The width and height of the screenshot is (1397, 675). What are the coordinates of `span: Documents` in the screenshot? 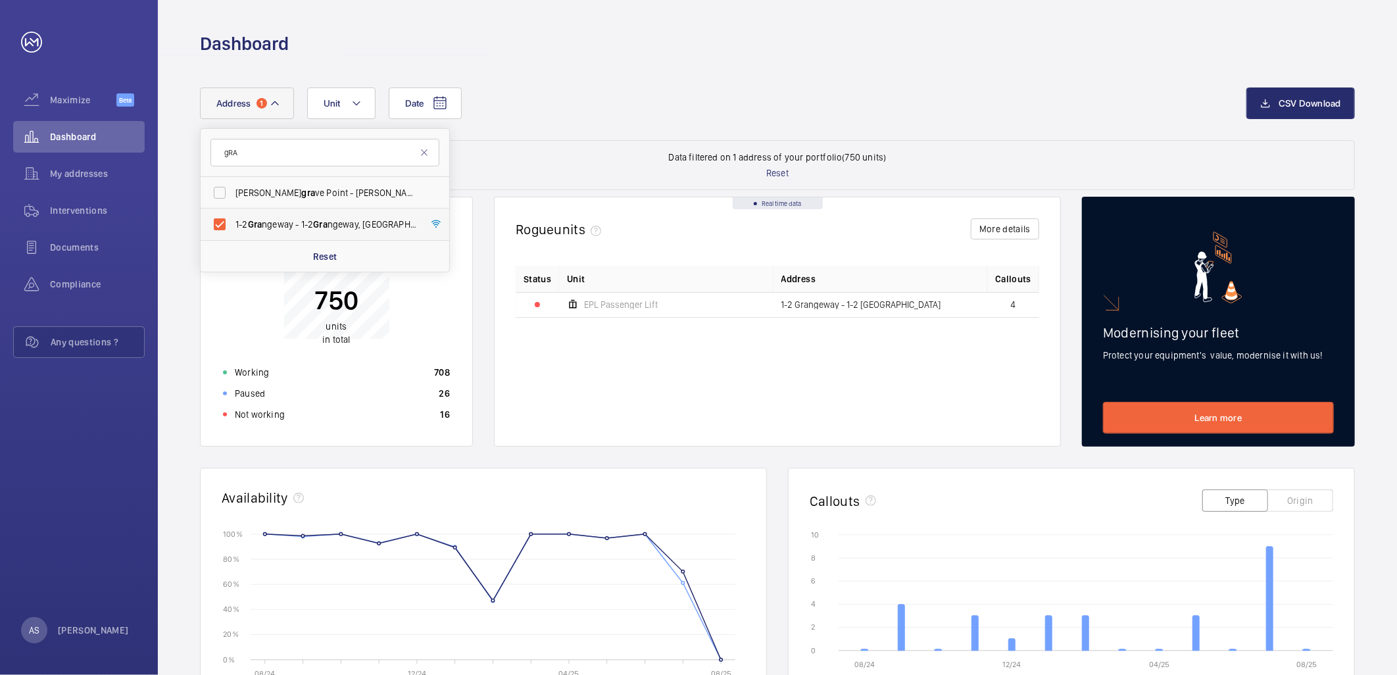 It's located at (97, 247).